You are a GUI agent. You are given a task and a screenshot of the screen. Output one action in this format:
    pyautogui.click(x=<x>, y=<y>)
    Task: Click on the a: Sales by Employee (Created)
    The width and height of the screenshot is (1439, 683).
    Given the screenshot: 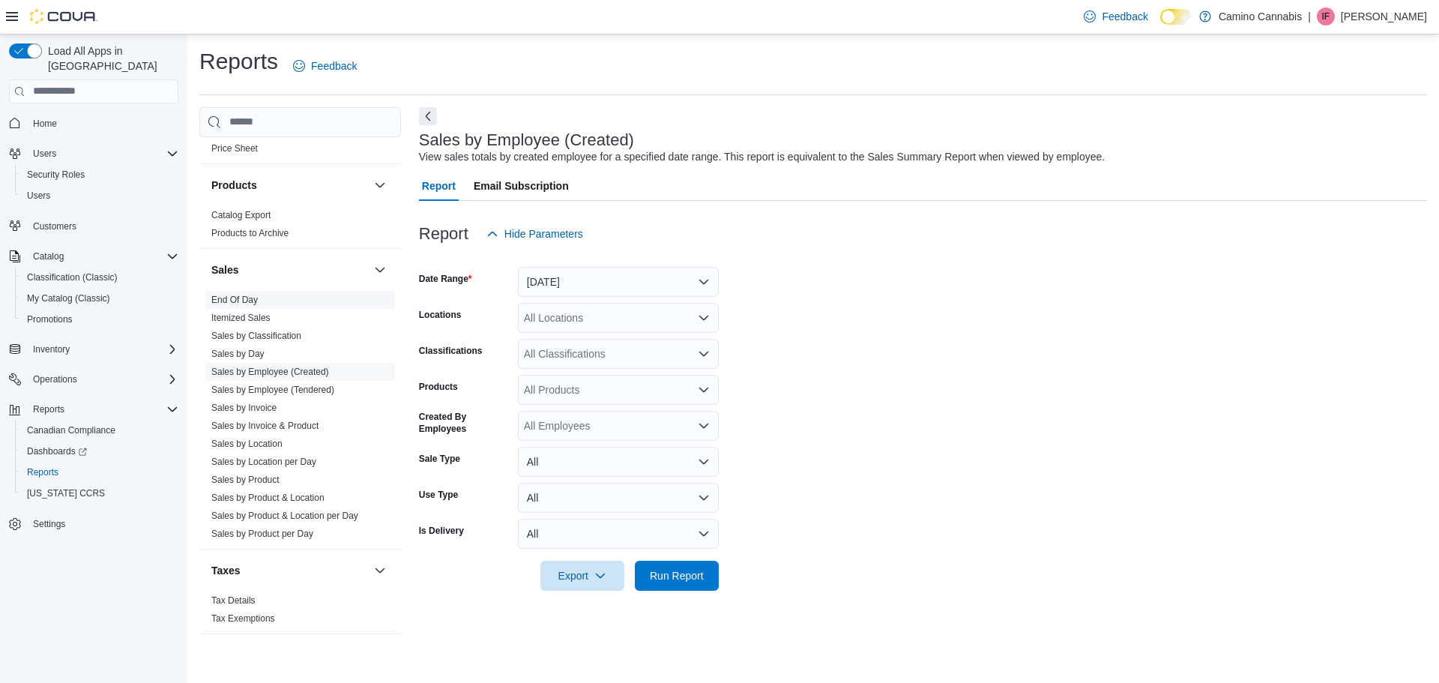 What is the action you would take?
    pyautogui.click(x=270, y=372)
    